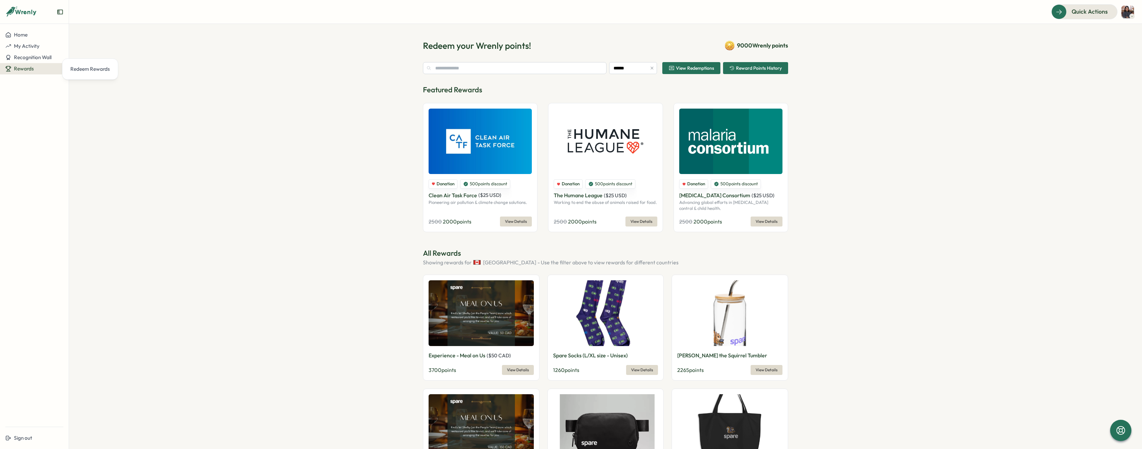 This screenshot has height=449, width=1142. What do you see at coordinates (590, 355) in the screenshot?
I see `p: Spare Socks (L/XL size - Unisex)` at bounding box center [590, 355].